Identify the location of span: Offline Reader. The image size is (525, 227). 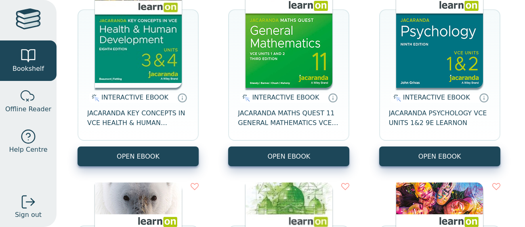
(28, 109).